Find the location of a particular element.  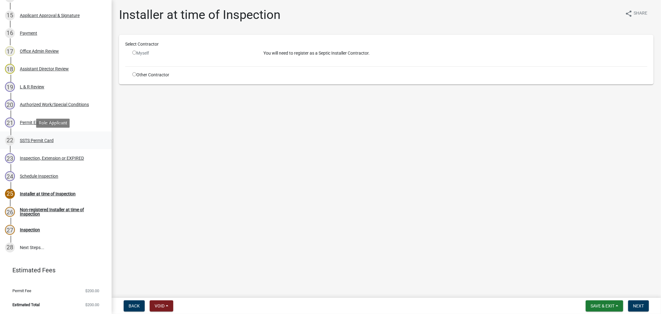

div: Authorized Work/Special Conditions is located at coordinates (54, 104).